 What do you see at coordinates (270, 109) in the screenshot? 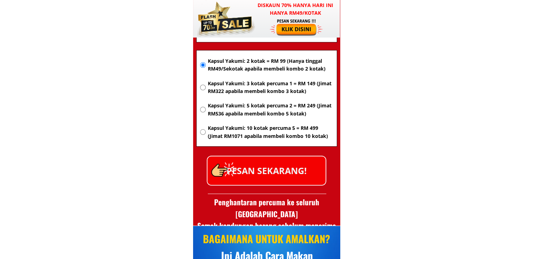
I see `span: Kapsul Yakumi: 5 kotak percuma 2 = RM 249 (Jimat RM536 apabila membeli kombo 5 kotak)` at bounding box center [270, 109].